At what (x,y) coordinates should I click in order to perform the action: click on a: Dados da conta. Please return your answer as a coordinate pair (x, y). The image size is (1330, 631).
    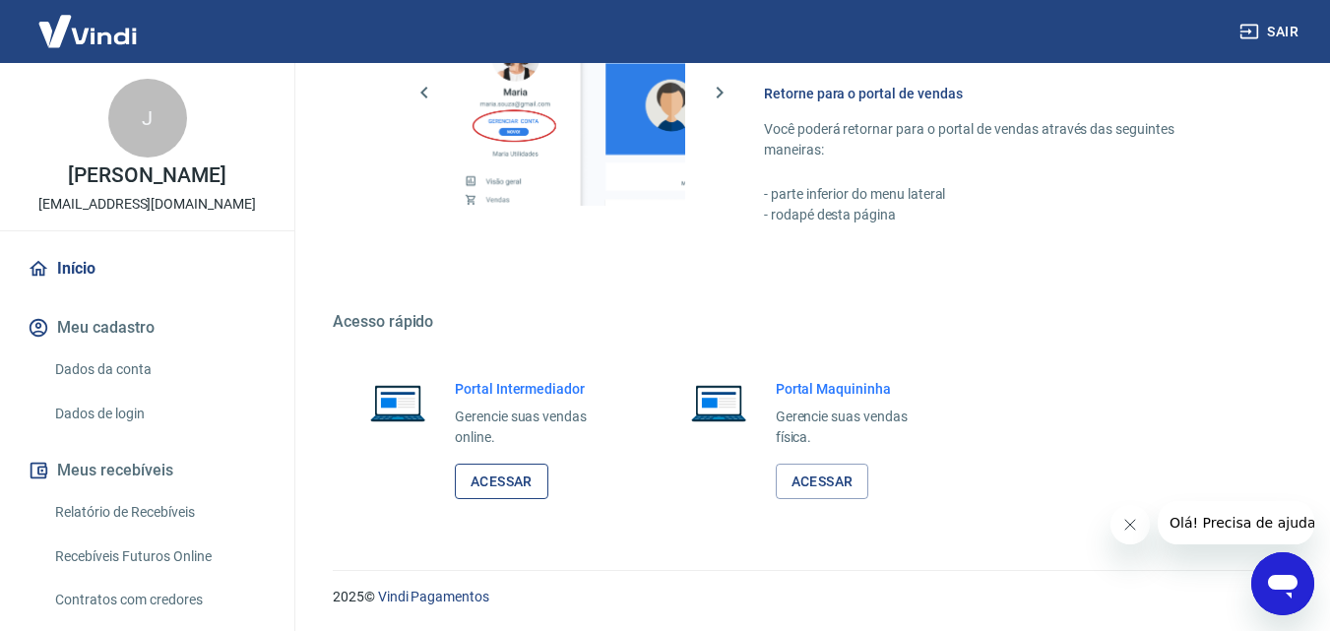
    Looking at the image, I should click on (158, 369).